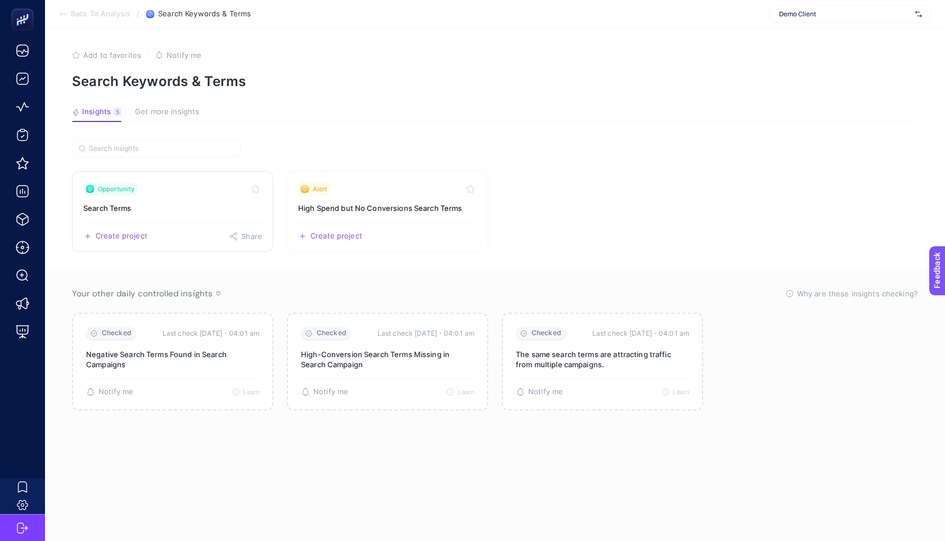 This screenshot has height=541, width=945. Describe the element at coordinates (167, 112) in the screenshot. I see `span: Get more insights` at that location.